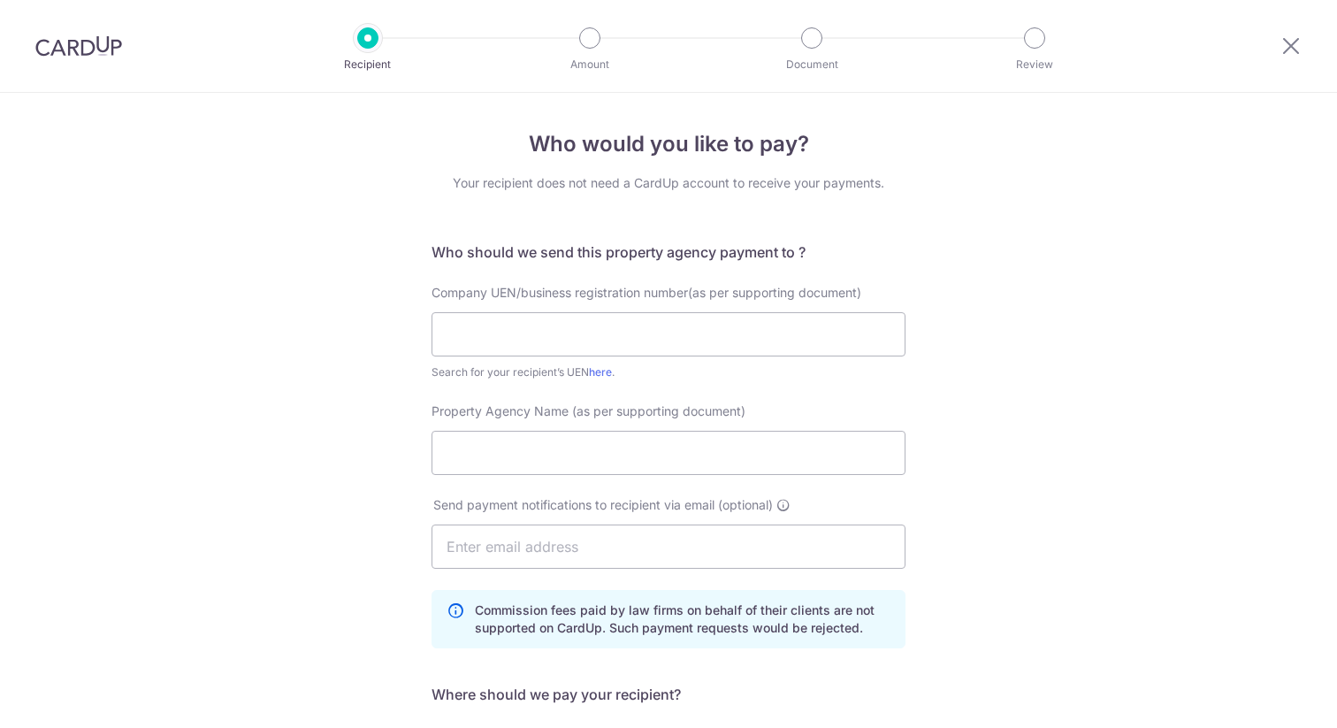  I want to click on h4: Who would you like to pay?, so click(668, 144).